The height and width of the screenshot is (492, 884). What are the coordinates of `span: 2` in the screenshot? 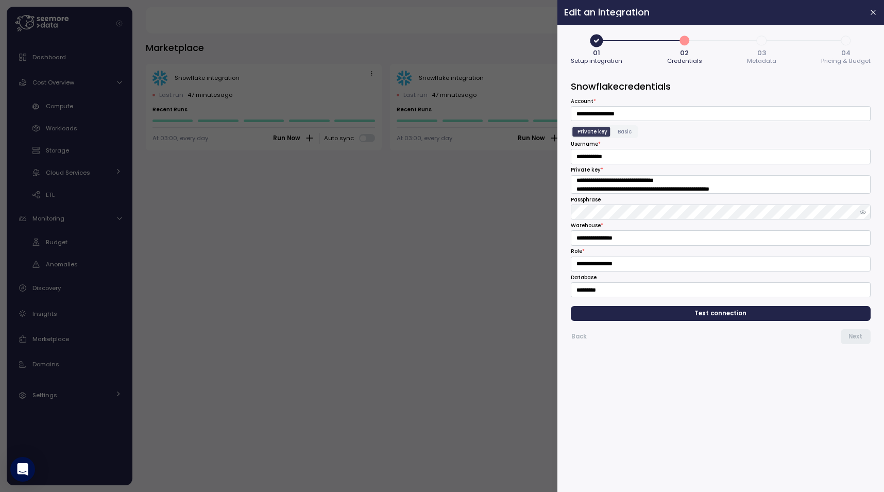 It's located at (685, 41).